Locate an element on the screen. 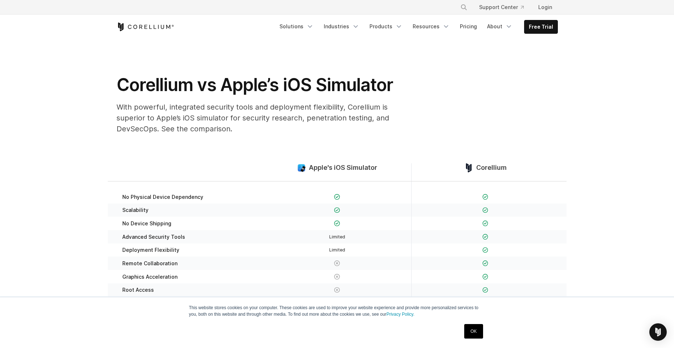 Image resolution: width=674 pixels, height=348 pixels. span: Root Access is located at coordinates (138, 290).